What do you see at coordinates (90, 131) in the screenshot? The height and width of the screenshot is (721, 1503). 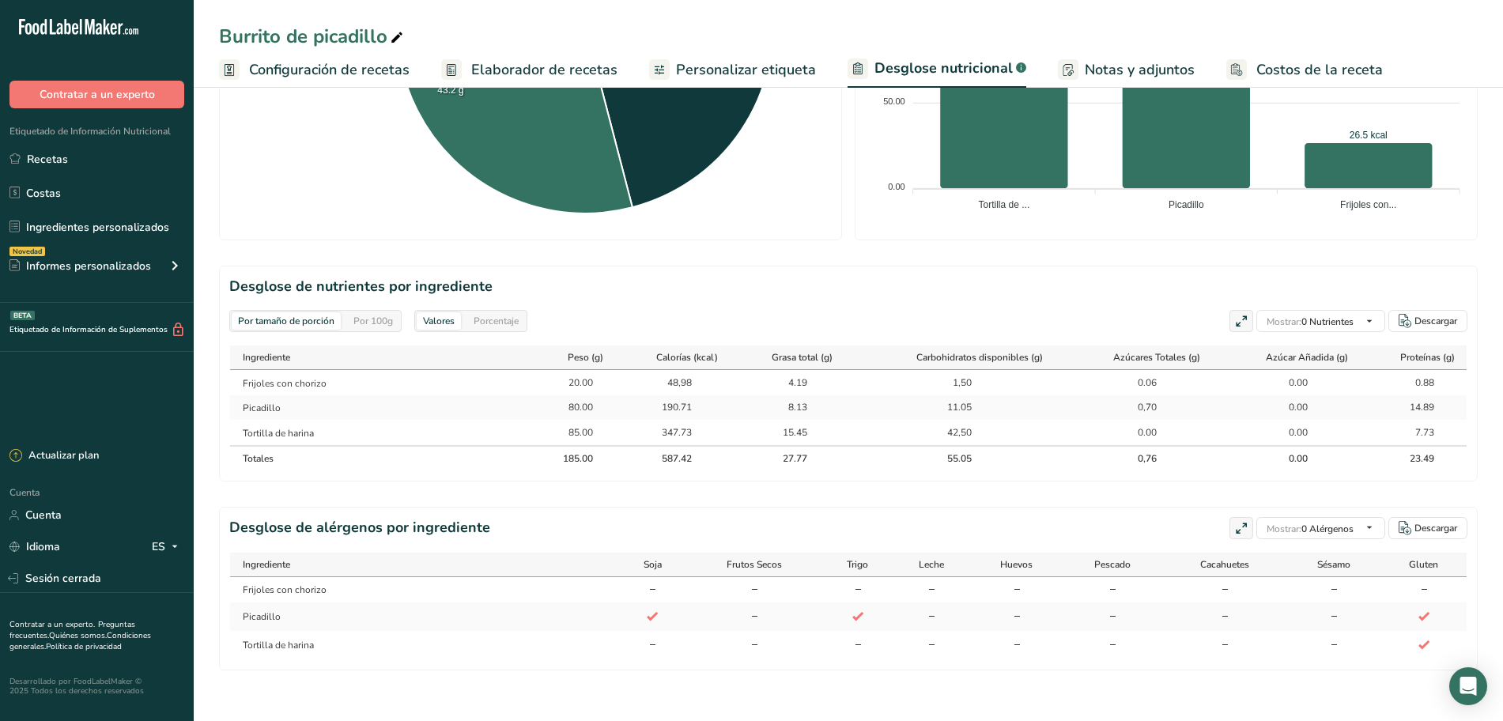 I see `font: Etiquetado de Información Nutricional` at bounding box center [90, 131].